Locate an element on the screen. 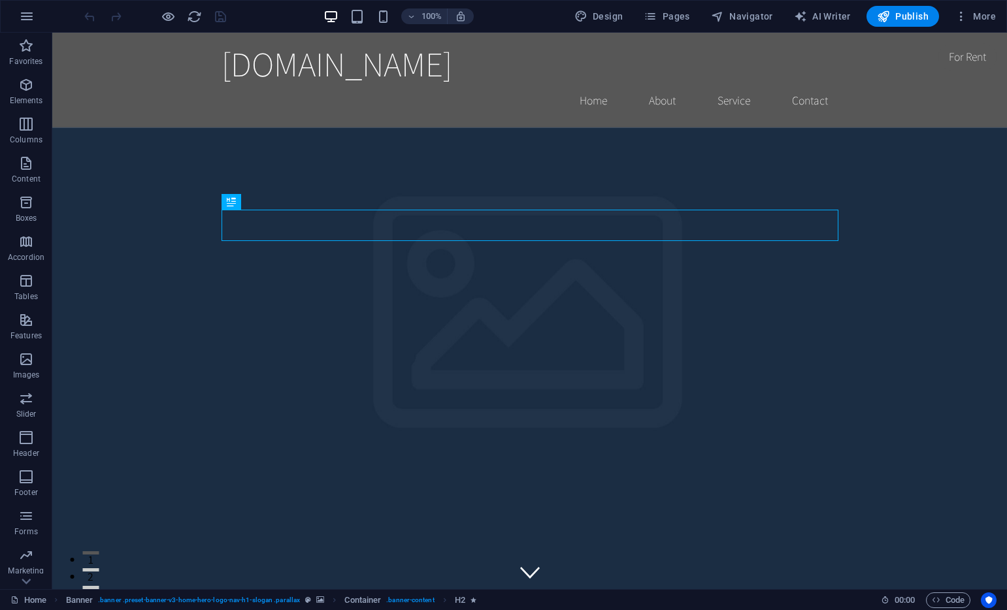 This screenshot has width=1007, height=610. span: AI Writer is located at coordinates (822, 16).